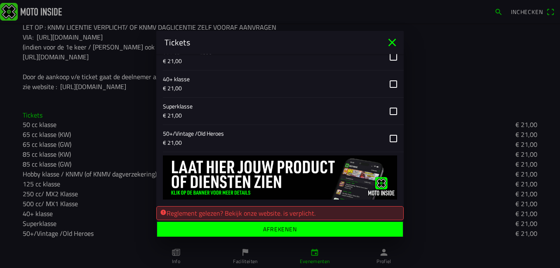 The height and width of the screenshot is (268, 560). I want to click on ion-label: Afrekenen, so click(280, 229).